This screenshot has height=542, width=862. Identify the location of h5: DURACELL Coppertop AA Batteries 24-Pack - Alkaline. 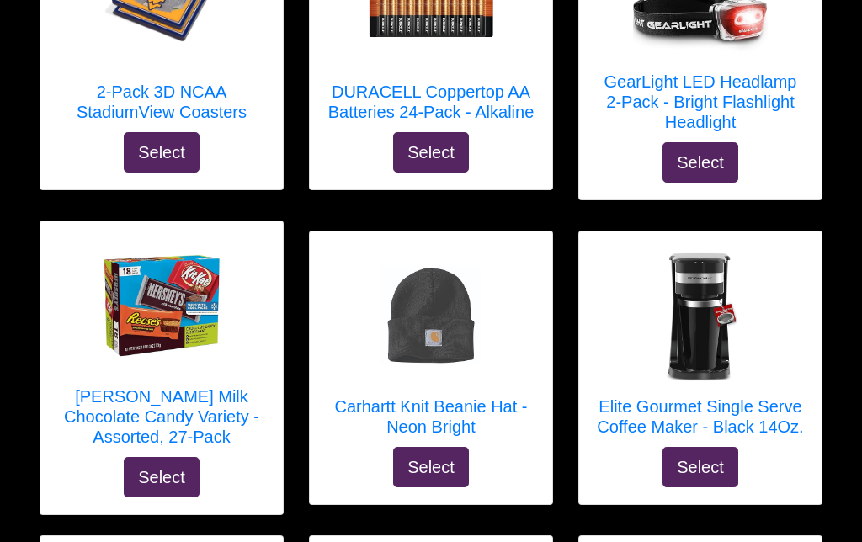
(431, 102).